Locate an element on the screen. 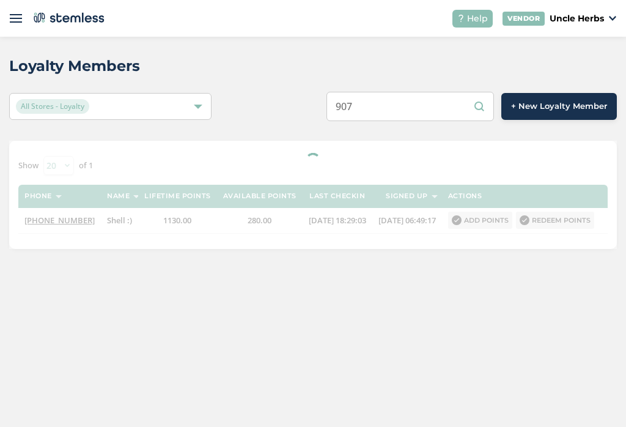 The image size is (626, 427). img: icon-help-white-03924b79.svg is located at coordinates (461, 18).